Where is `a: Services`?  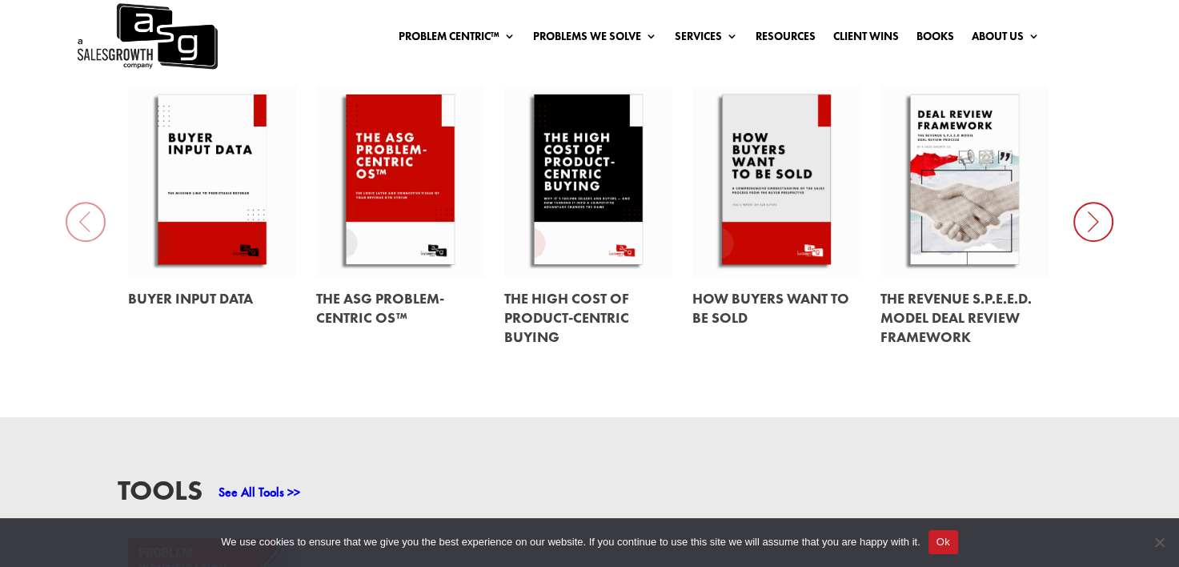
a: Services is located at coordinates (706, 39).